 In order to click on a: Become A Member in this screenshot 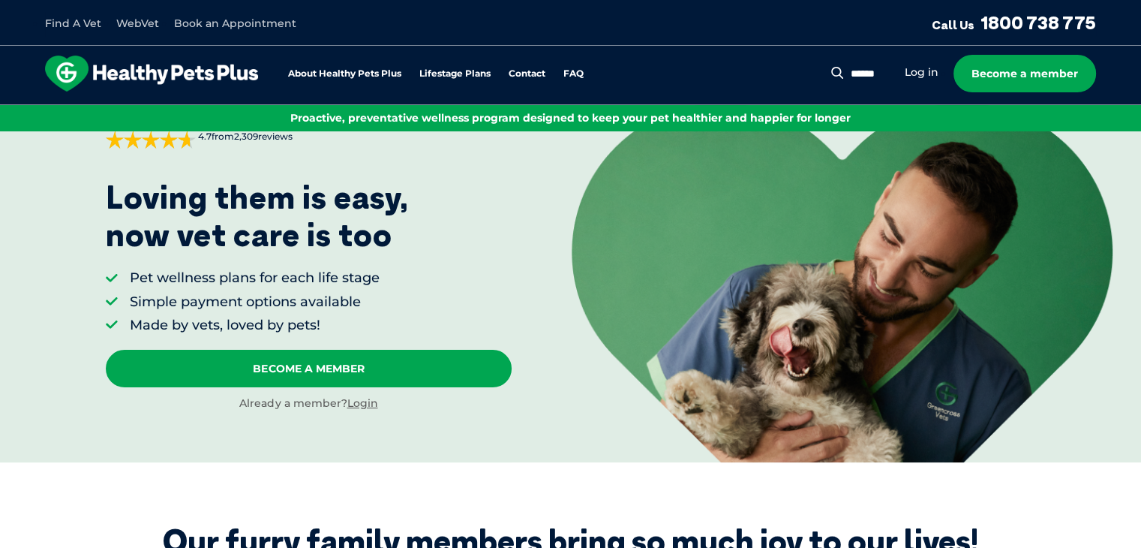, I will do `click(309, 368)`.